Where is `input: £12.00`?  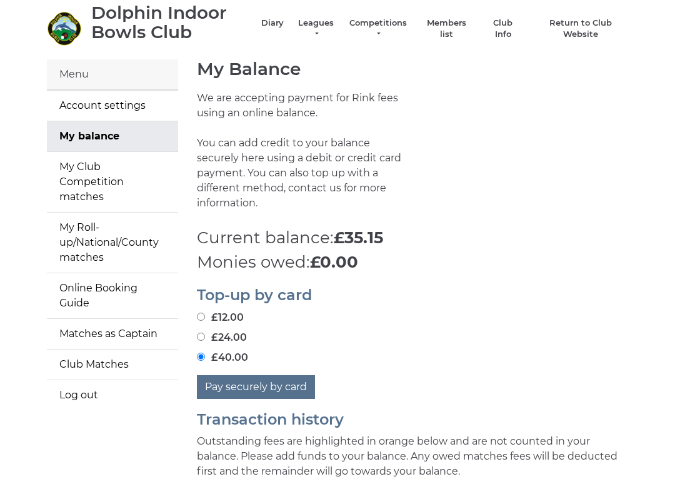 input: £12.00 is located at coordinates (201, 316).